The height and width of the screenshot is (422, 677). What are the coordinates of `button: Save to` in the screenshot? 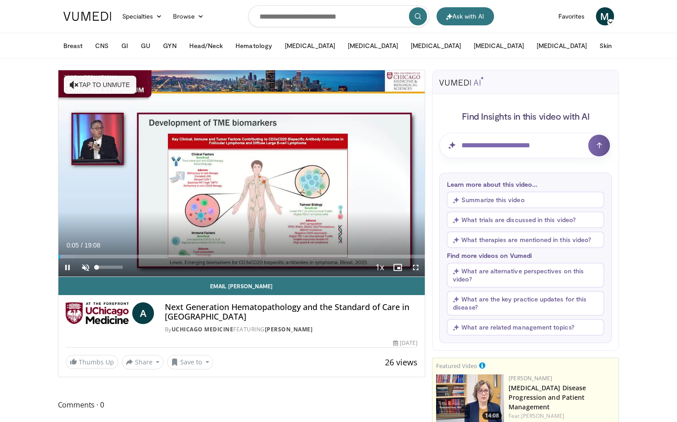 It's located at (190, 362).